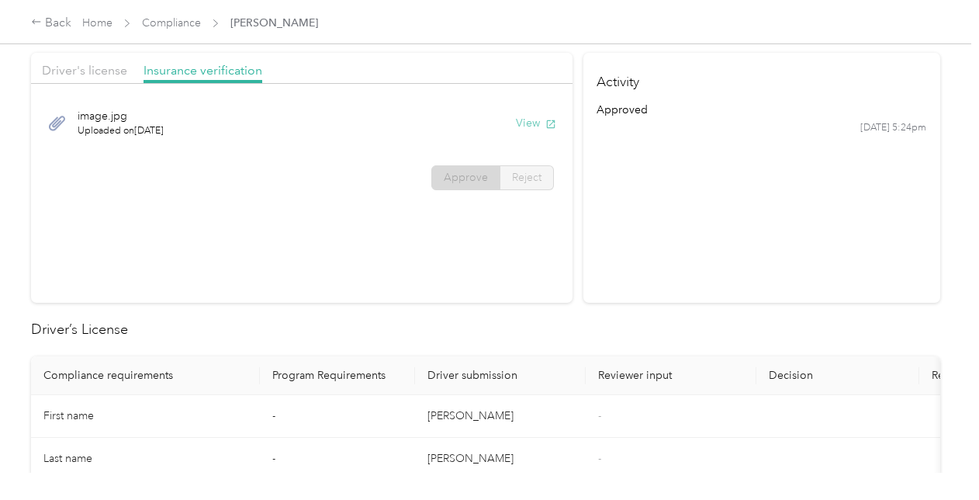  Describe the element at coordinates (527, 177) in the screenshot. I see `span: Reject` at that location.